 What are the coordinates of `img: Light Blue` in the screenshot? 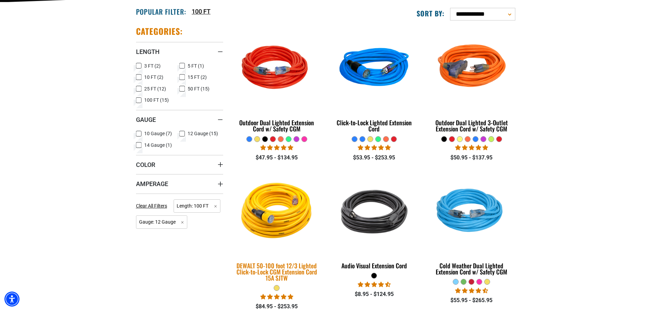 It's located at (472, 212).